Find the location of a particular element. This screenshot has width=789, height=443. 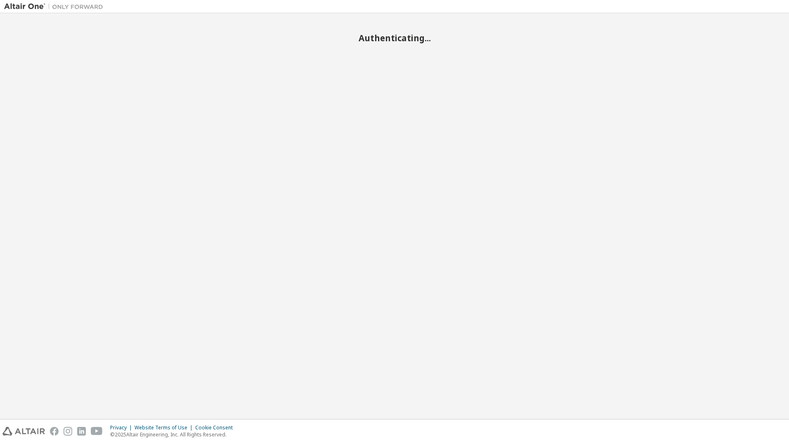

div: Website Terms of Use is located at coordinates (165, 428).